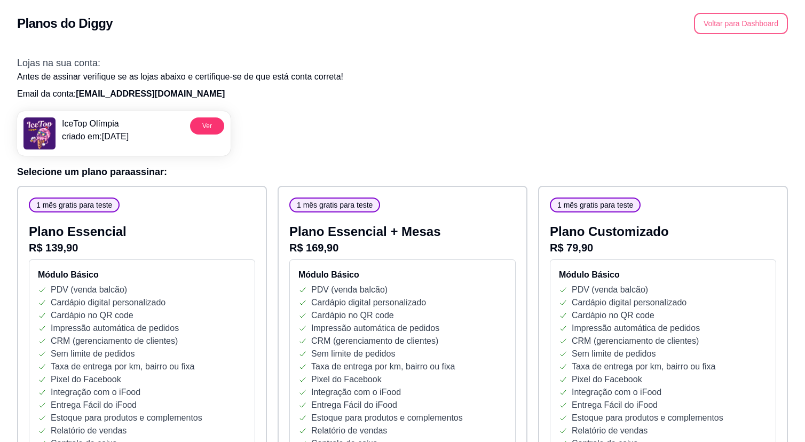  What do you see at coordinates (403, 63) in the screenshot?
I see `h3: Lojas na sua conta:` at bounding box center [403, 63].